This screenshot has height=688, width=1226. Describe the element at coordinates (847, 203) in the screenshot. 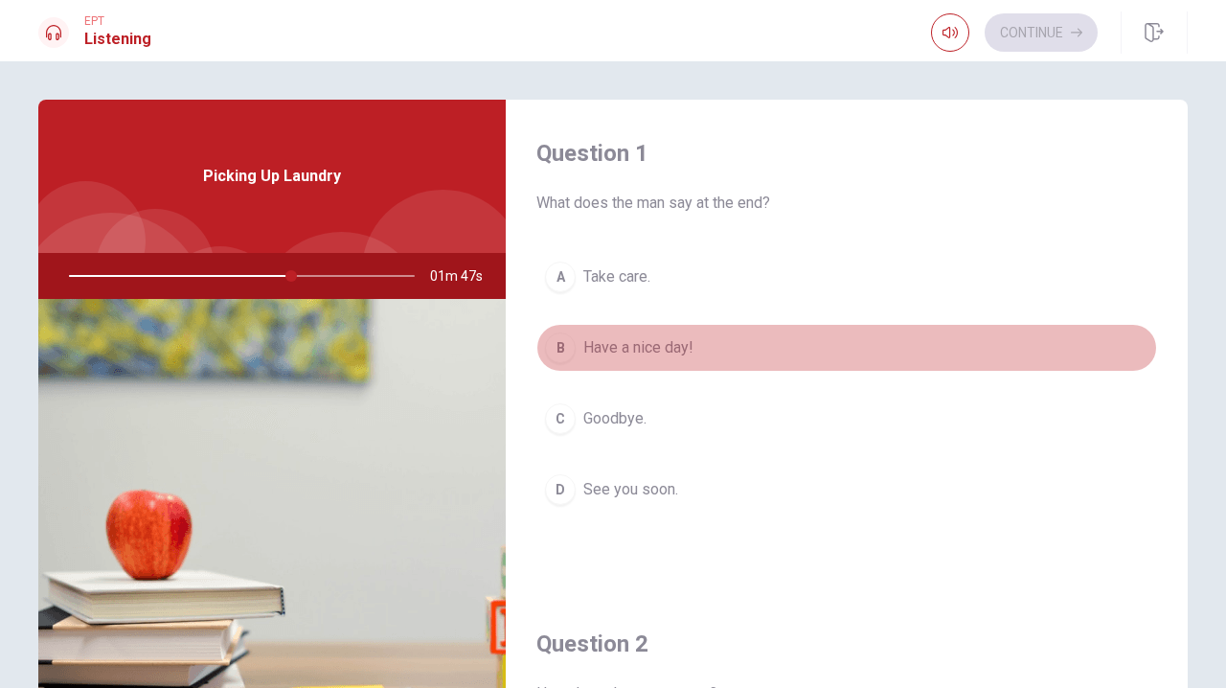

I see `span: What does the man say at the end?` at that location.